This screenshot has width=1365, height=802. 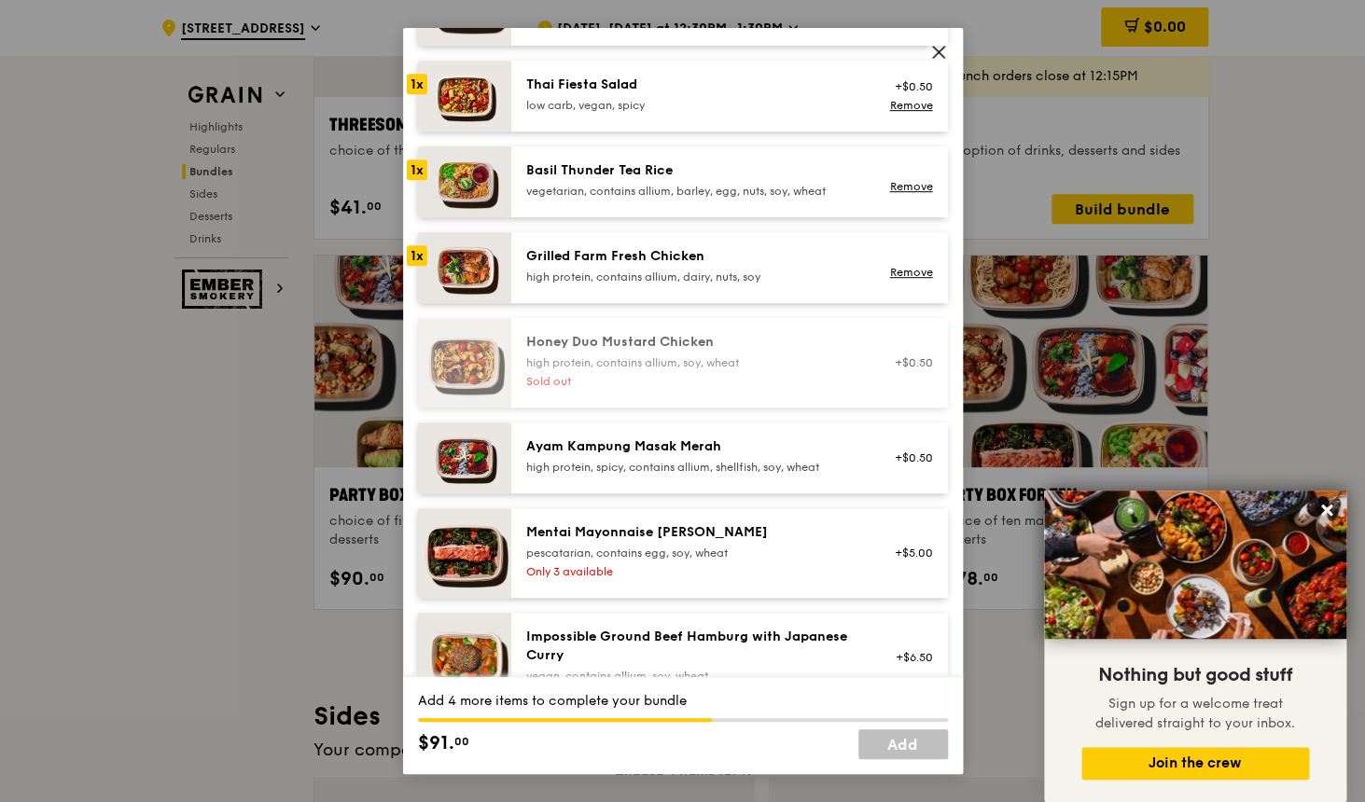 What do you see at coordinates (693, 277) in the screenshot?
I see `div: high protein, contains allium, dairy, nuts, soy` at bounding box center [693, 277].